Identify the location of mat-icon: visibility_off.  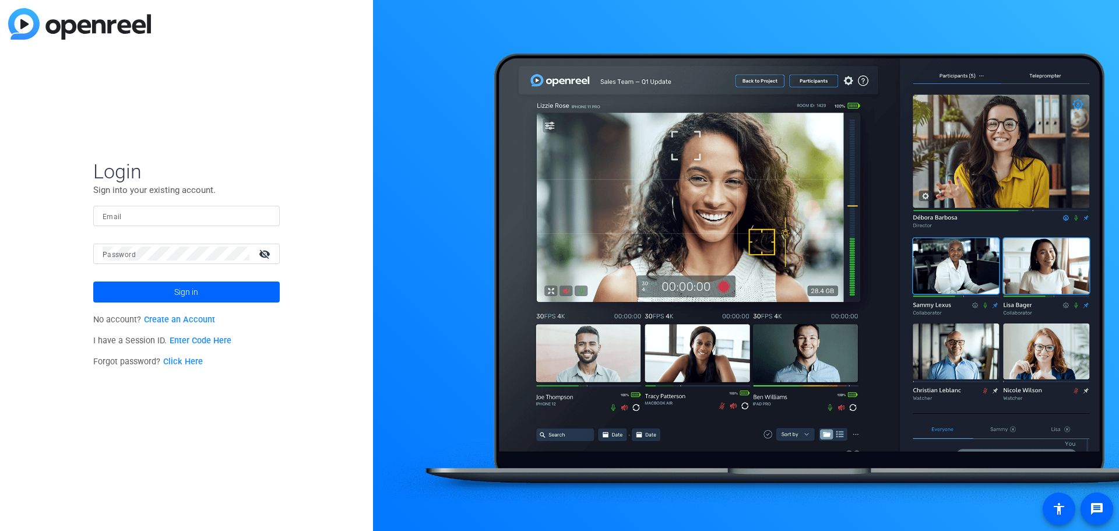
(266, 253).